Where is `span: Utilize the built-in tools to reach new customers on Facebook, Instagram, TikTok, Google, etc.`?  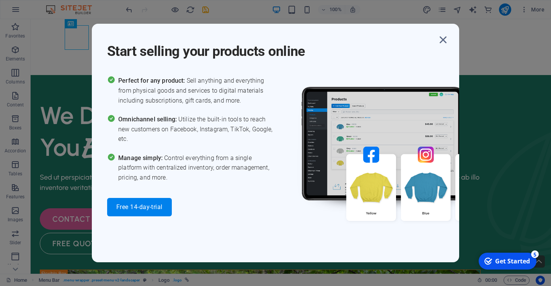 span: Utilize the built-in tools to reach new customers on Facebook, Instagram, TikTok, Google, etc. is located at coordinates (197, 129).